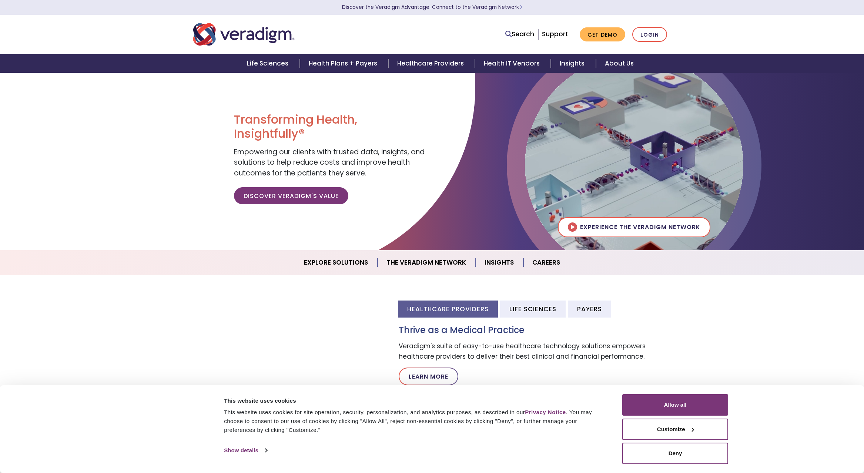 The image size is (864, 473). Describe the element at coordinates (676, 454) in the screenshot. I see `button: Deny` at that location.